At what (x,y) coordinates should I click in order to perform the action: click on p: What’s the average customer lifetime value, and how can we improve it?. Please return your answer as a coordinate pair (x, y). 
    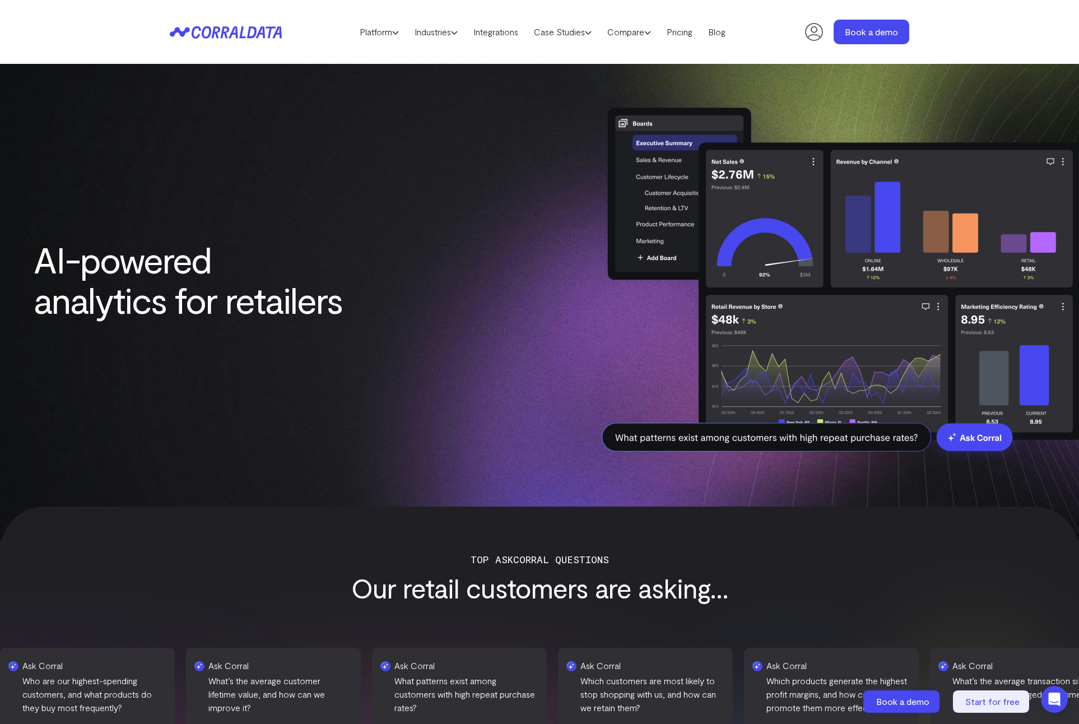
    Looking at the image, I should click on (277, 694).